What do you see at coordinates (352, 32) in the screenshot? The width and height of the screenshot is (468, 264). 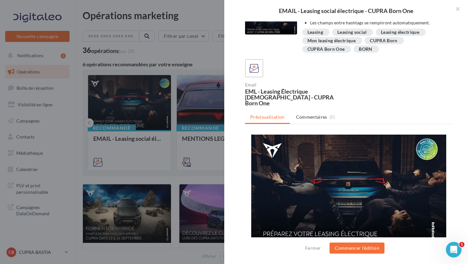 I see `div: Leasing social` at bounding box center [352, 32].